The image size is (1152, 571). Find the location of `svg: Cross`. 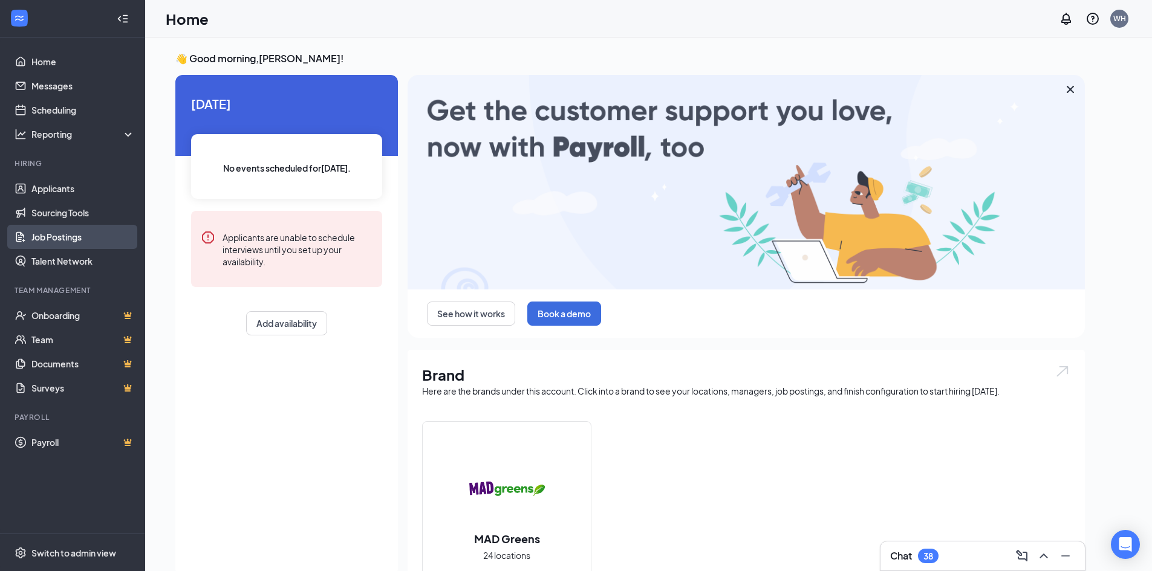

svg: Cross is located at coordinates (1070, 90).